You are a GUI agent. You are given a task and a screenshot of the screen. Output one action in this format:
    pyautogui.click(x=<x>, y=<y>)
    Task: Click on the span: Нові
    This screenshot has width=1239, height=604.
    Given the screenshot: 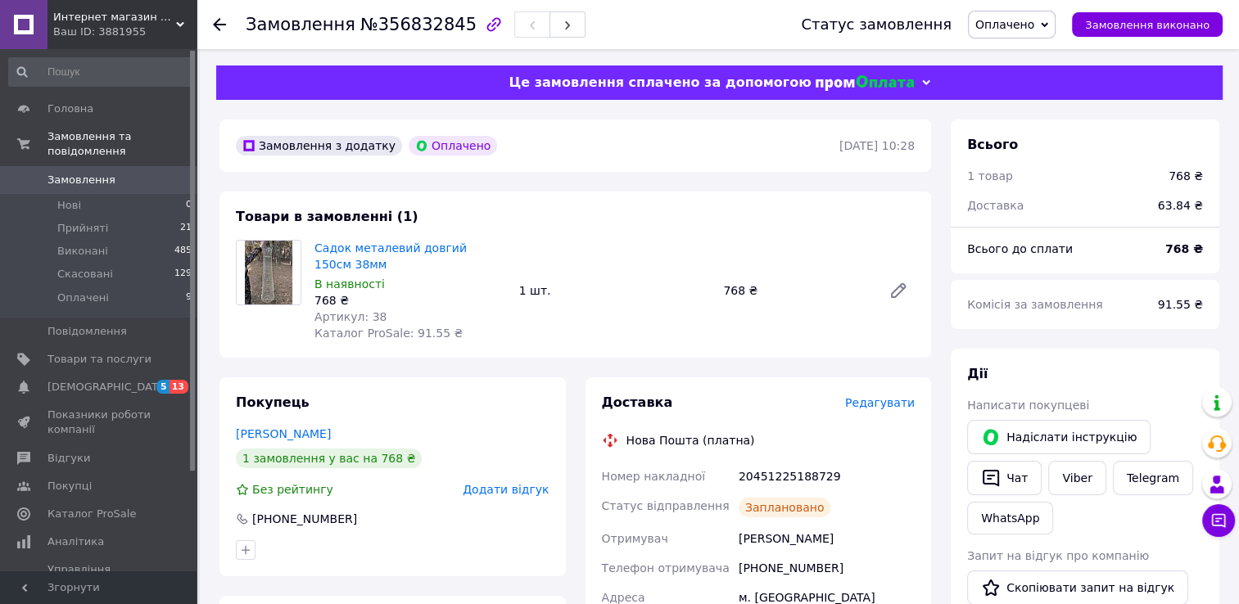 What is the action you would take?
    pyautogui.click(x=69, y=206)
    